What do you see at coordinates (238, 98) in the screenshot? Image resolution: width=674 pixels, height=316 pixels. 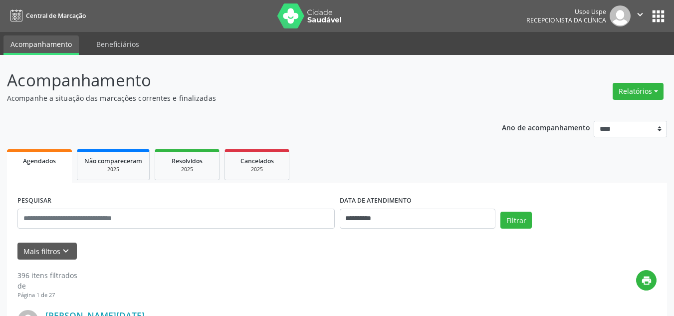 I see `p: Acompanhe a situação das marcações correntes e finalizadas` at bounding box center [238, 98].